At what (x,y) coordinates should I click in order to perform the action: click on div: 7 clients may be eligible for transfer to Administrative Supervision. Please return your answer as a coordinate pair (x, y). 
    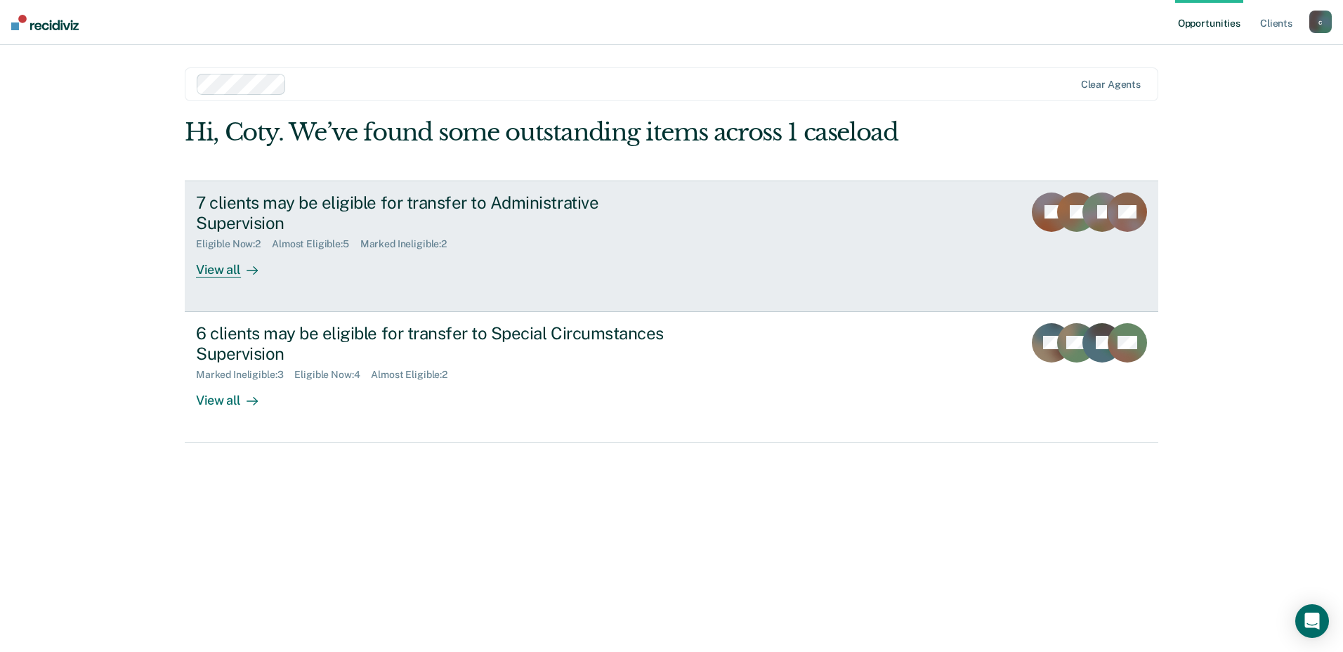
    Looking at the image, I should click on (443, 213).